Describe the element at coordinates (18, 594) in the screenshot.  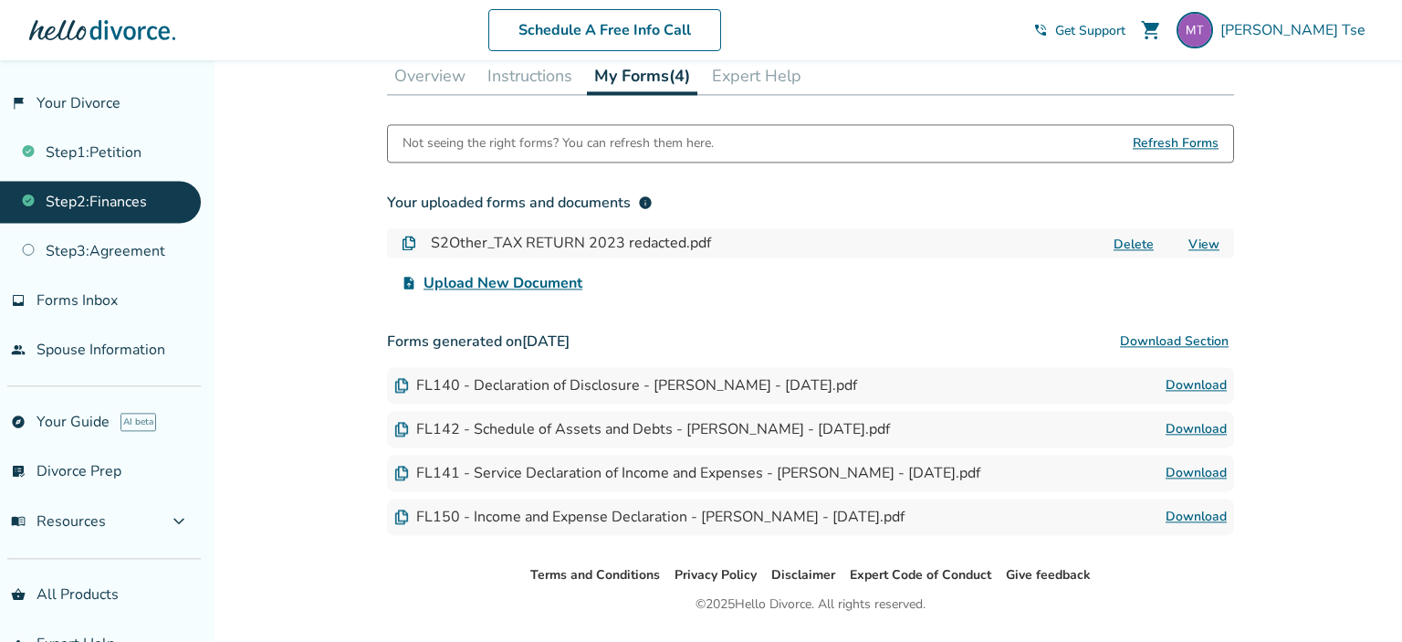
I see `span: shopping_basket` at that location.